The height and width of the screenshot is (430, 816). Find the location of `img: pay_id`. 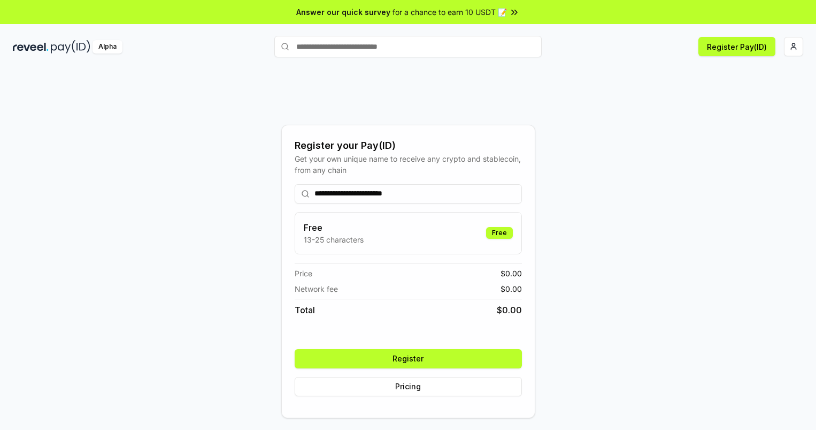

img: pay_id is located at coordinates (71, 47).